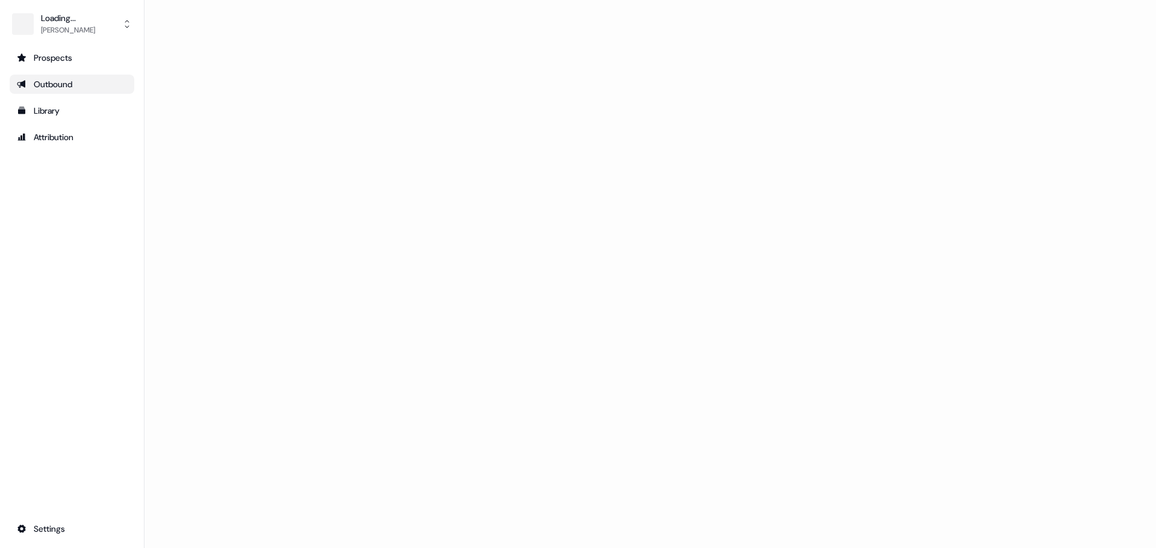 The height and width of the screenshot is (548, 1156). I want to click on div: Settings, so click(72, 529).